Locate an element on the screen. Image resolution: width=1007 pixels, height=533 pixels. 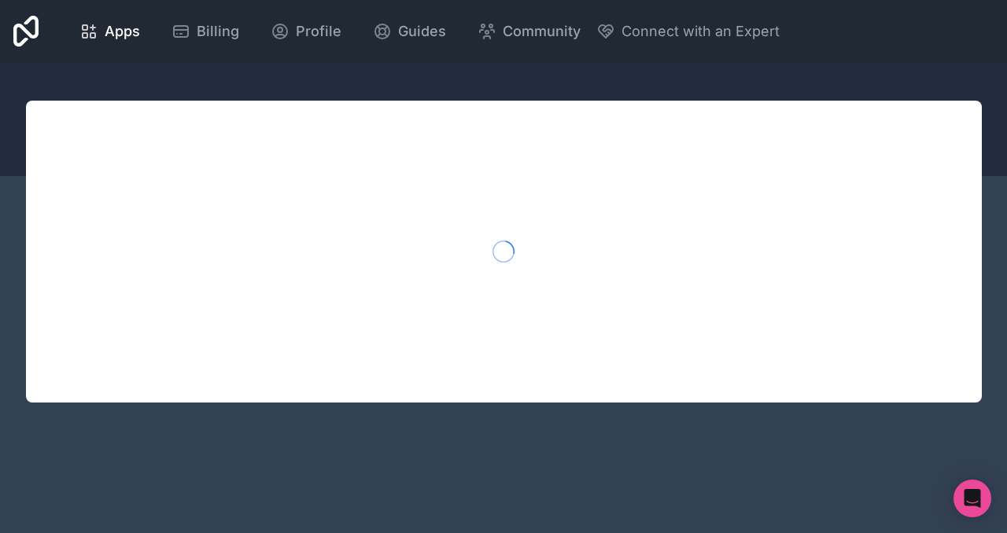
span: Connect with an Expert is located at coordinates (700, 31).